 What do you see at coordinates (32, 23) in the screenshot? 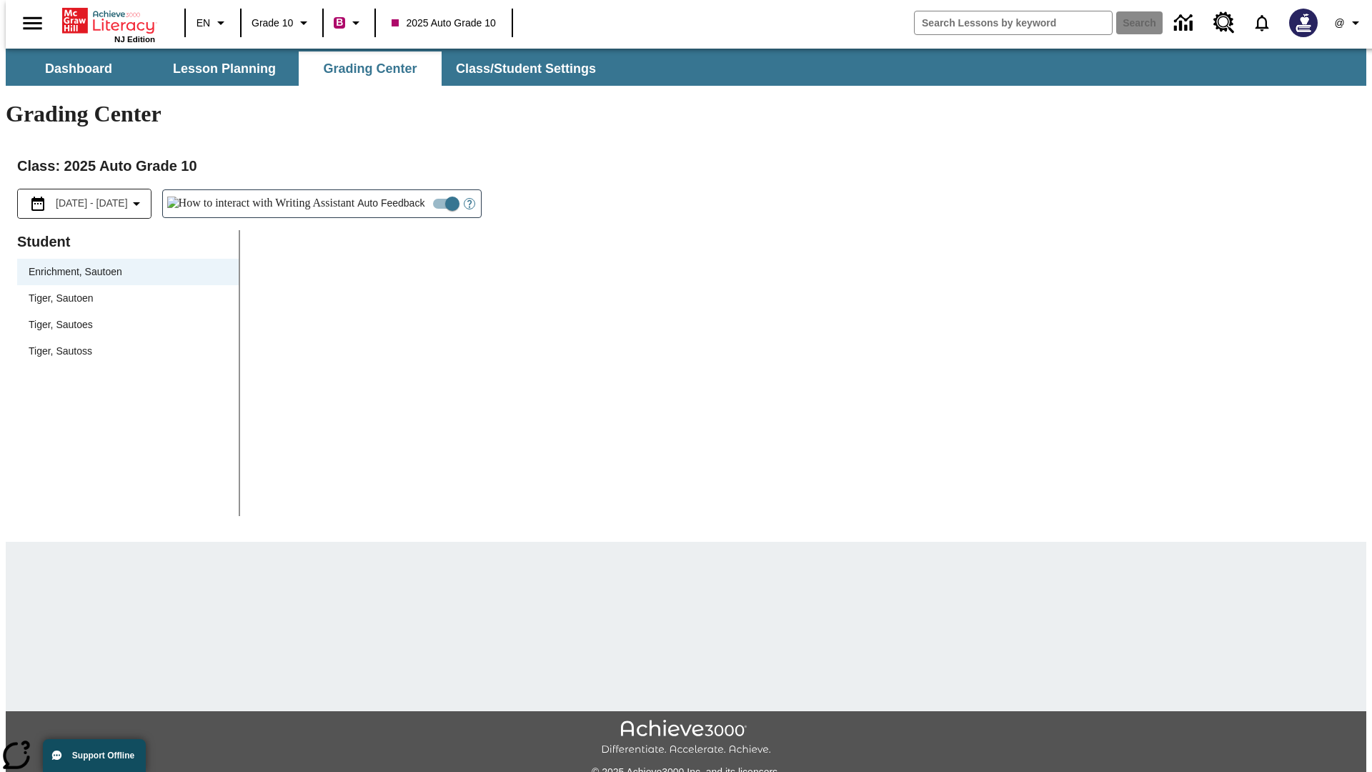
I see `button: Open side menu` at bounding box center [32, 23].